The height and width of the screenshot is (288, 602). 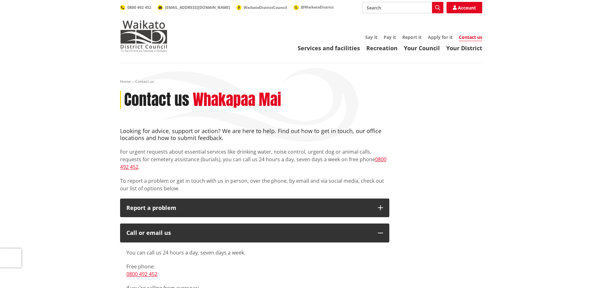 What do you see at coordinates (390, 37) in the screenshot?
I see `a: Pay it` at bounding box center [390, 37].